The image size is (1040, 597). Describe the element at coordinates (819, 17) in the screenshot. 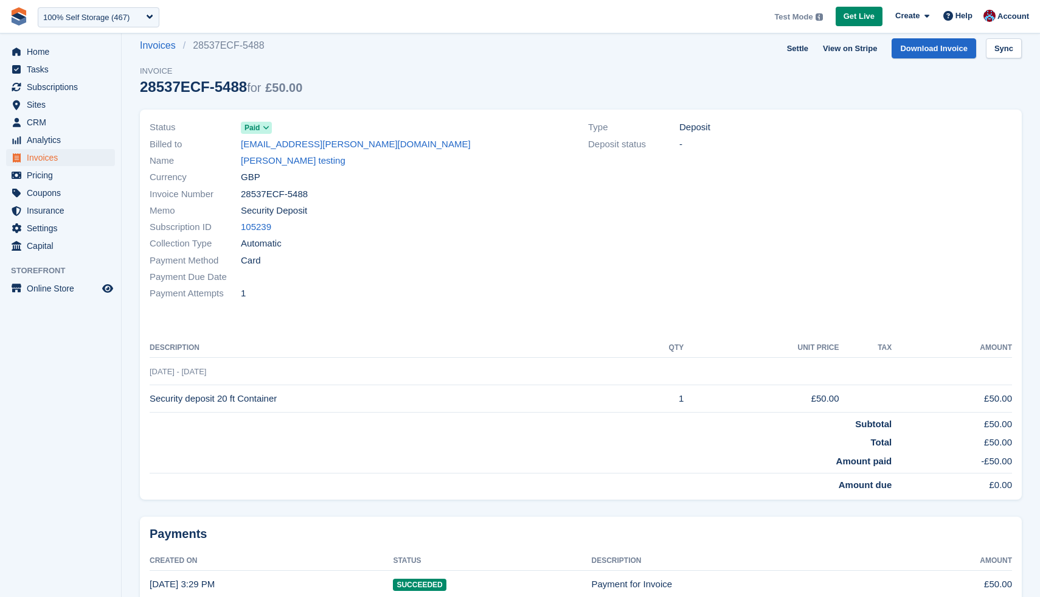

I see `img: icon-info-grey-7440780725fd019a000dd9b08b2336e03edf1995a4989e88bcd33f0948082b44.svg` at that location.